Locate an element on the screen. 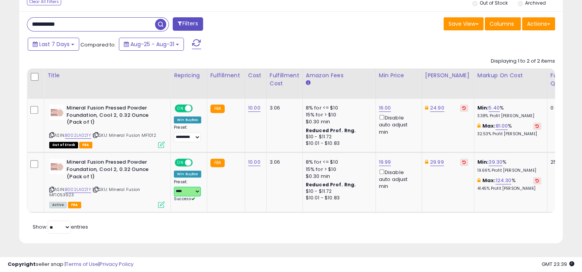 The width and height of the screenshot is (582, 272). div: Repricing is located at coordinates (189, 75).